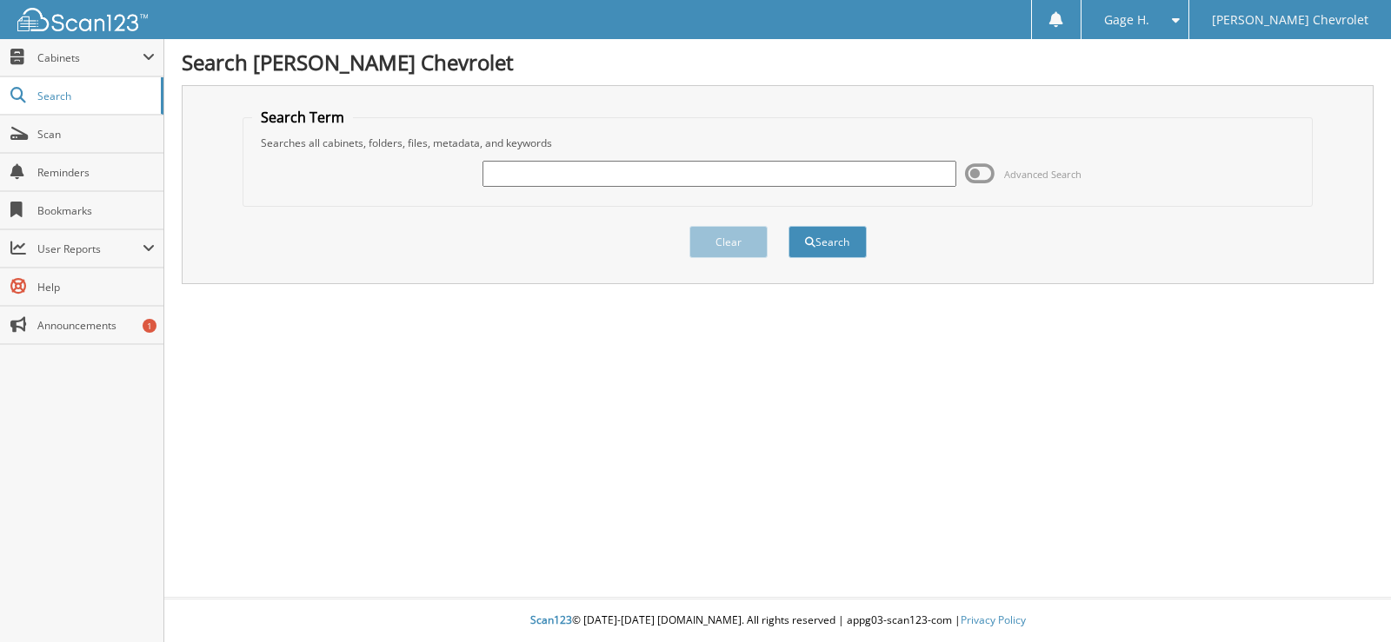  I want to click on button: Search, so click(828, 242).